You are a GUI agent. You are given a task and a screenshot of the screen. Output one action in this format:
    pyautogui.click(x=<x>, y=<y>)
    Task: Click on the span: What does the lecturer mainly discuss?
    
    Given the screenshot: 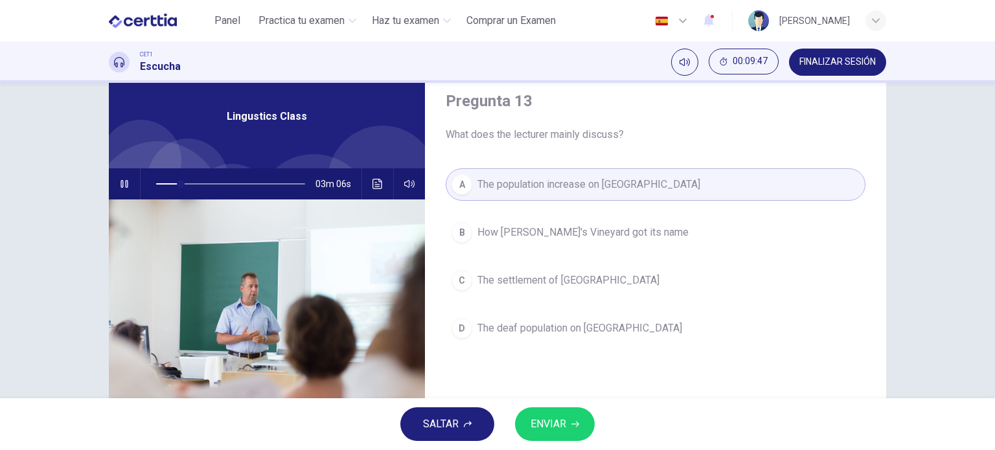 What is the action you would take?
    pyautogui.click(x=655, y=135)
    